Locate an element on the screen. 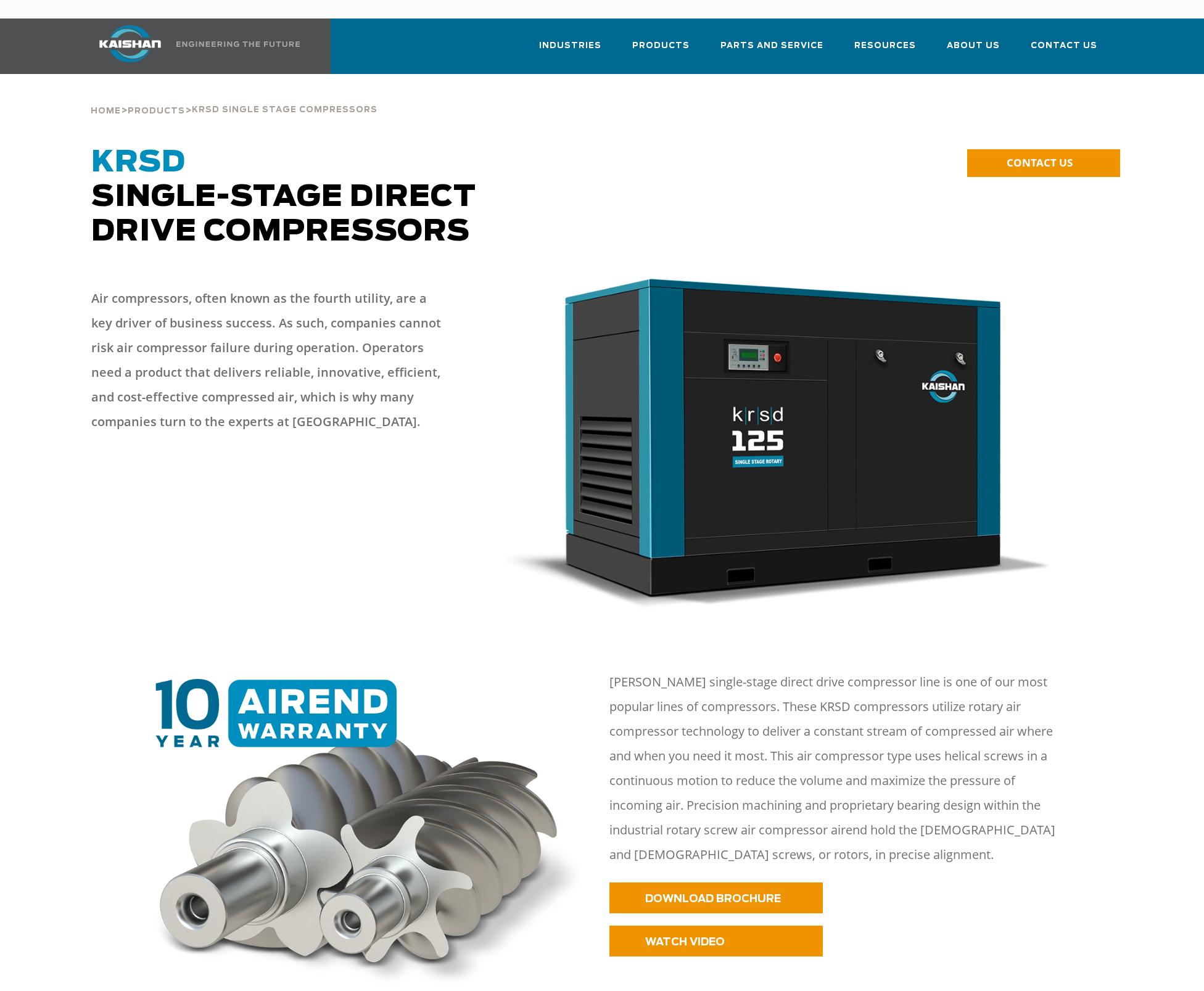 The width and height of the screenshot is (1204, 991). a: WATCH VIDEO is located at coordinates (716, 942).